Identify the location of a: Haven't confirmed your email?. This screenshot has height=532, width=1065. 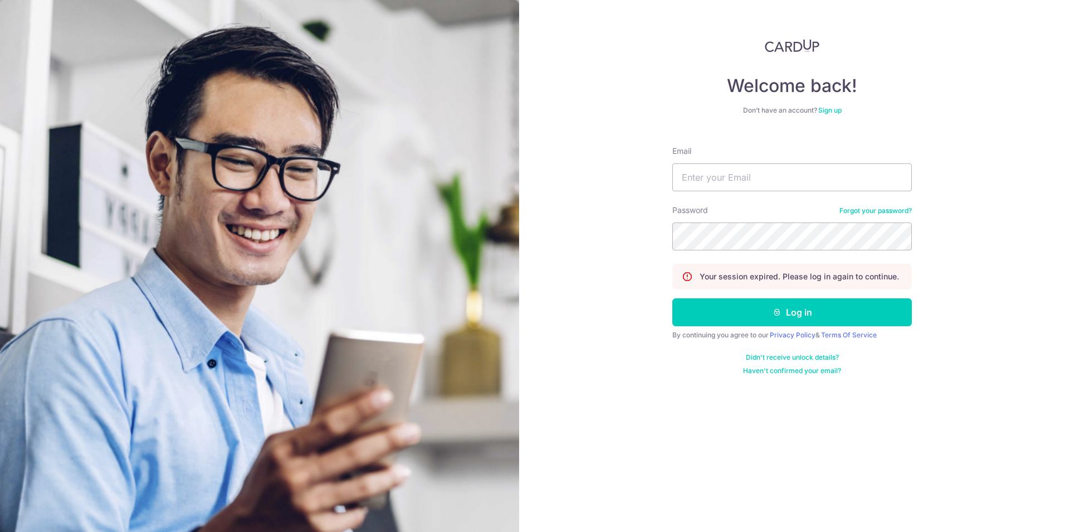
(792, 371).